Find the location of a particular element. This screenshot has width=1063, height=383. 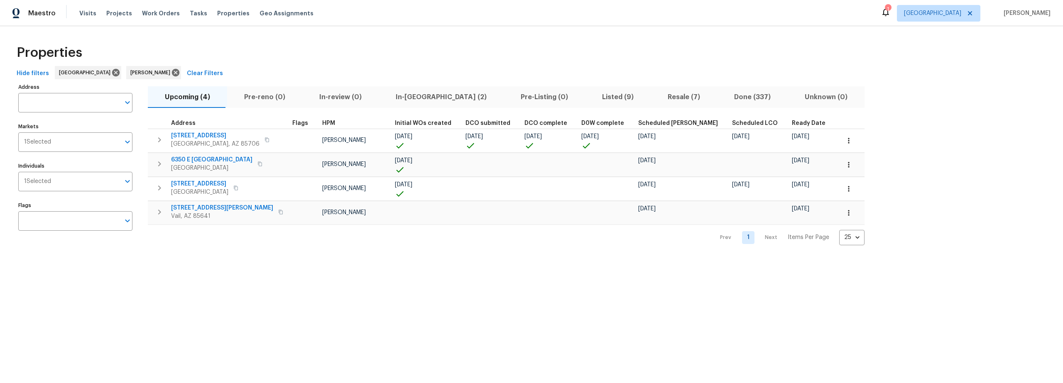

label: Flags is located at coordinates (75, 206).